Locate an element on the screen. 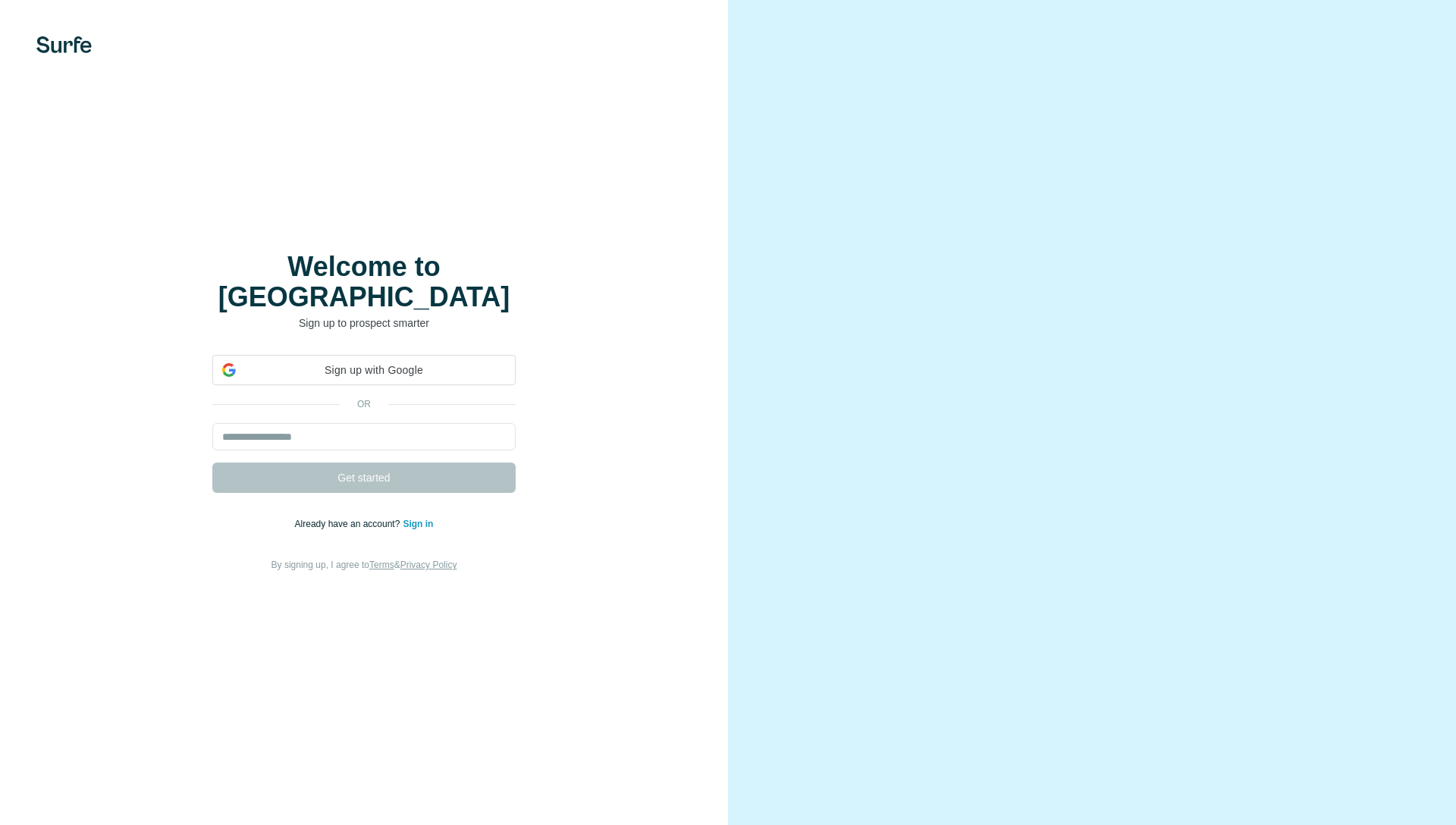 This screenshot has height=825, width=1456. img: Surfe's logo is located at coordinates (64, 45).